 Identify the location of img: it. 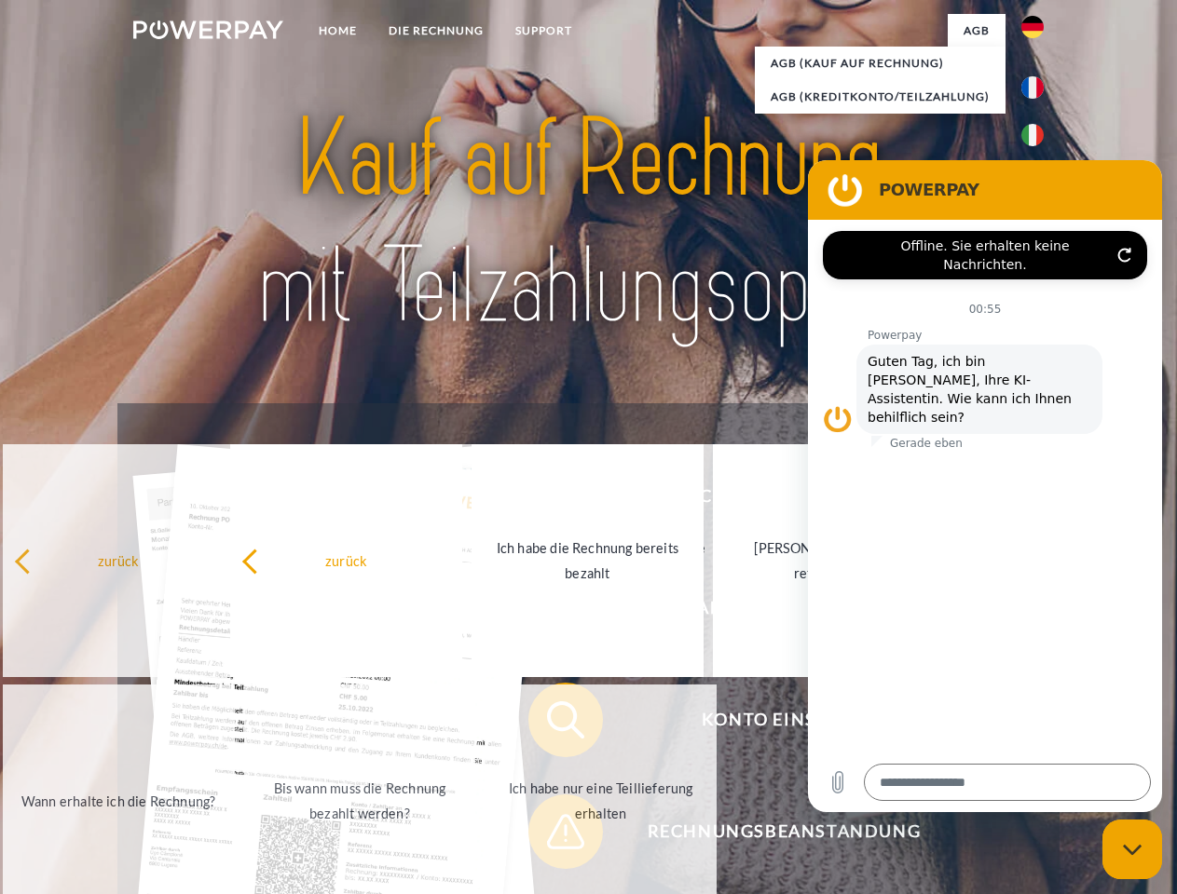
(1032, 135).